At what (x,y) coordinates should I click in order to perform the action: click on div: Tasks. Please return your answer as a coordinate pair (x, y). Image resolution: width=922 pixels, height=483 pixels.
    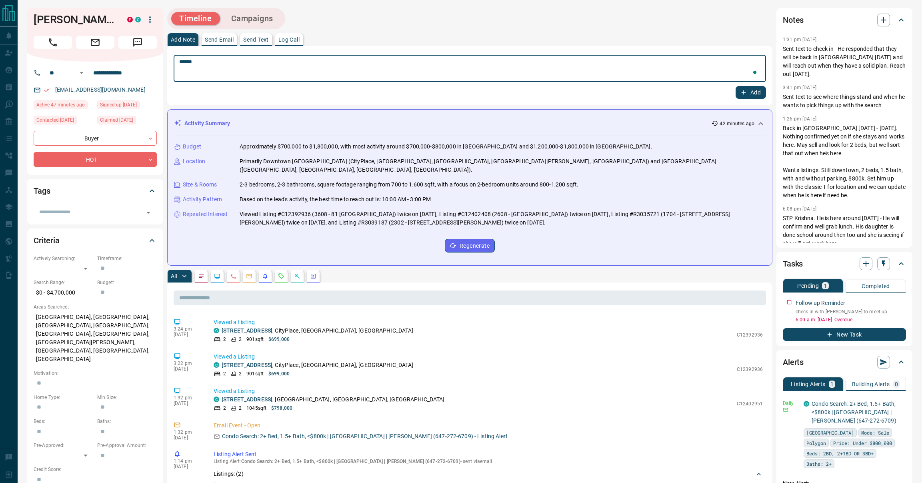
    Looking at the image, I should click on (845, 264).